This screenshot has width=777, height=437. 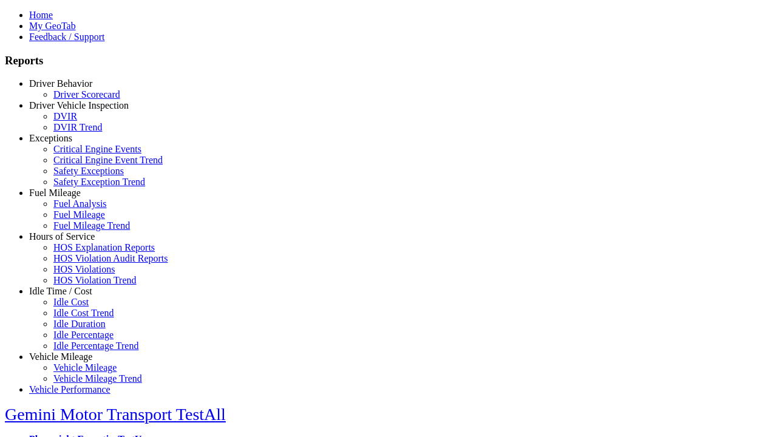 What do you see at coordinates (62, 236) in the screenshot?
I see `a: Hours of Service` at bounding box center [62, 236].